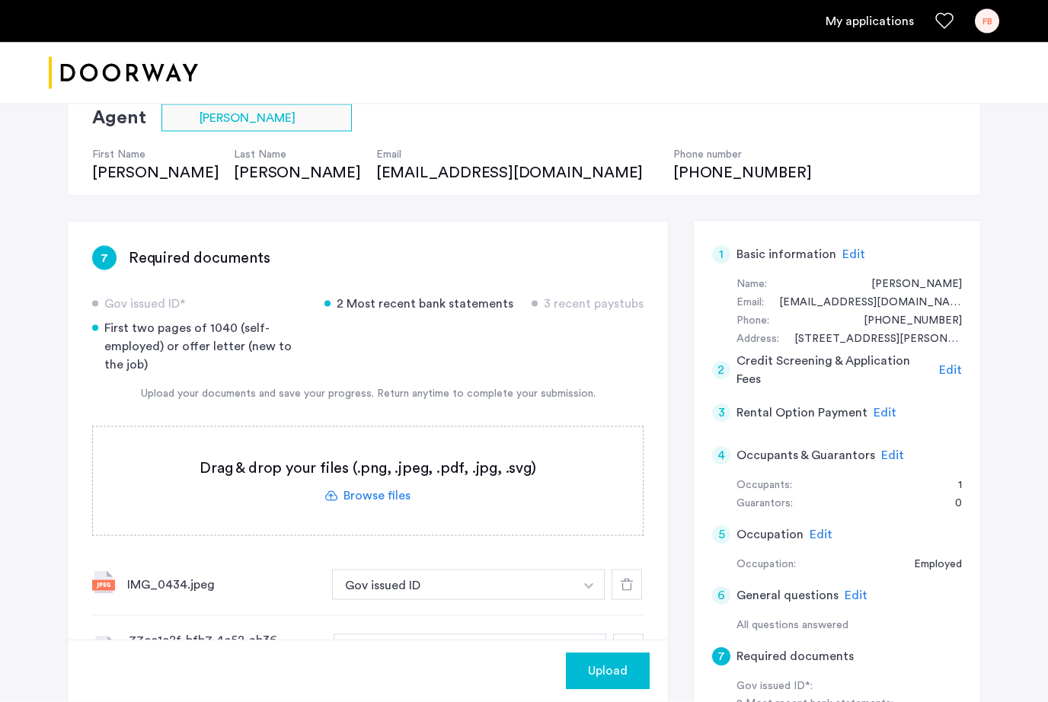 This screenshot has height=702, width=1048. Describe the element at coordinates (517, 155) in the screenshot. I see `h4: Email` at that location.